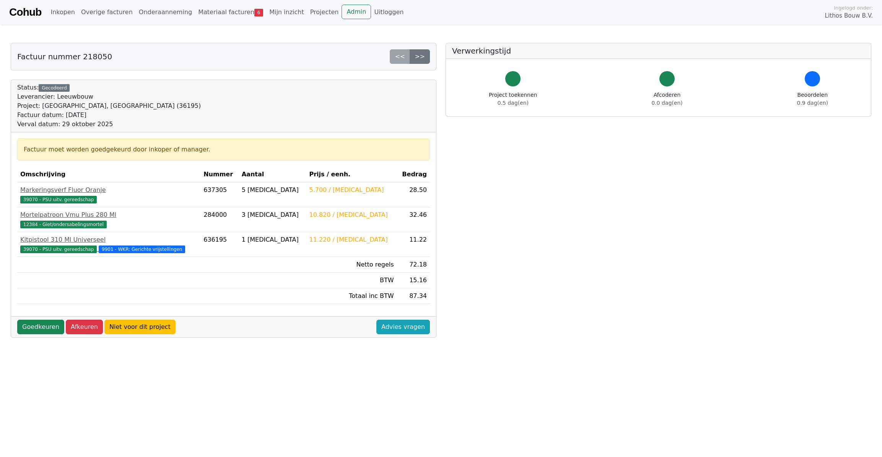 The image size is (882, 457). What do you see at coordinates (351, 280) in the screenshot?
I see `td: BTW` at bounding box center [351, 280].